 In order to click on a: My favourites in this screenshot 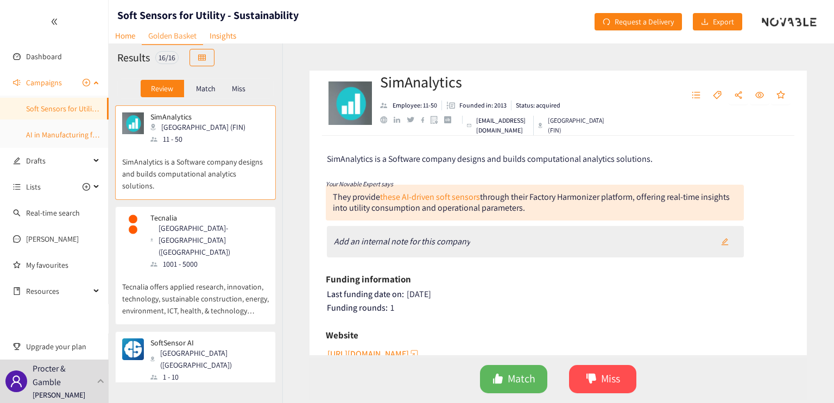, I will do `click(63, 265)`.